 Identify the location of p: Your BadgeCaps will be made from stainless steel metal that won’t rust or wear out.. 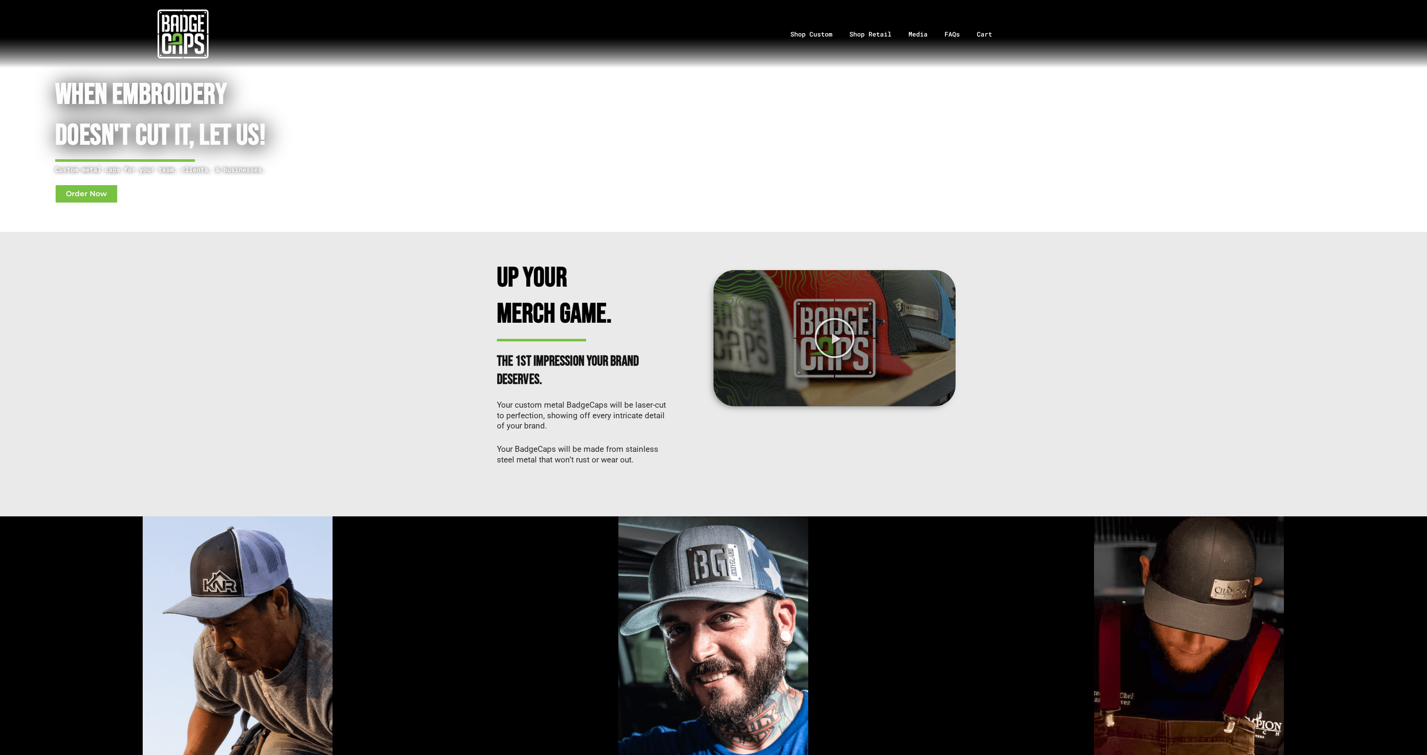
(582, 455).